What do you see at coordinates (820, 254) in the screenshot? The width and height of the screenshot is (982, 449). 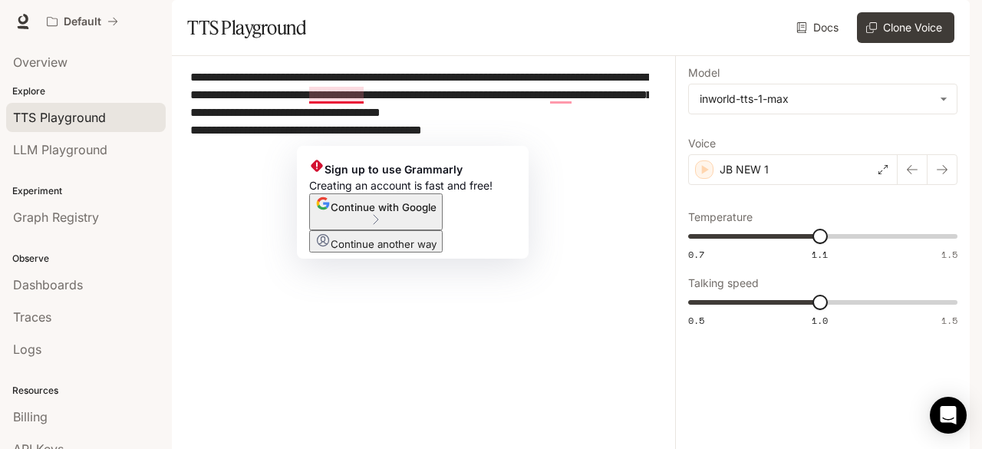 I see `span: 1.1` at bounding box center [820, 254].